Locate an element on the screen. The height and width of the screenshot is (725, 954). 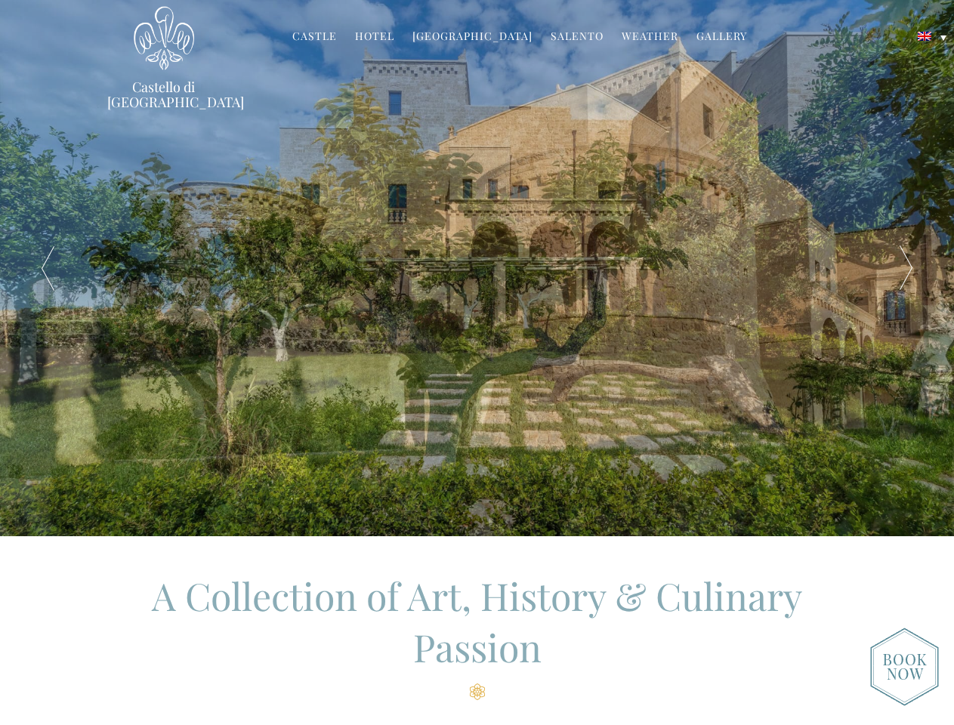
a: Castle is located at coordinates (314, 37).